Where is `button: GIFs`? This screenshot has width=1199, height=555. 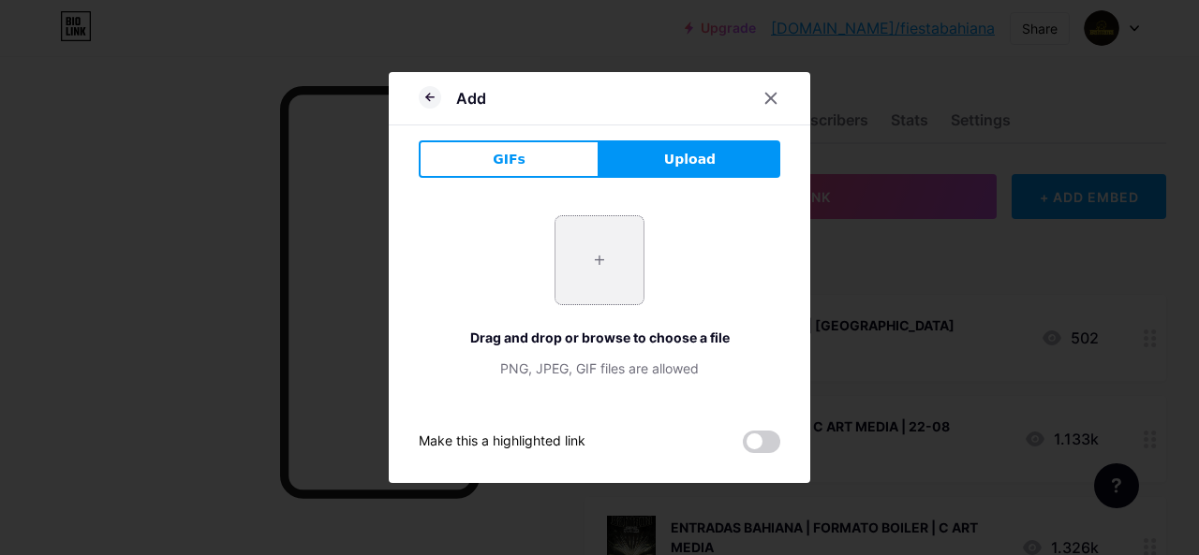 button: GIFs is located at coordinates (509, 159).